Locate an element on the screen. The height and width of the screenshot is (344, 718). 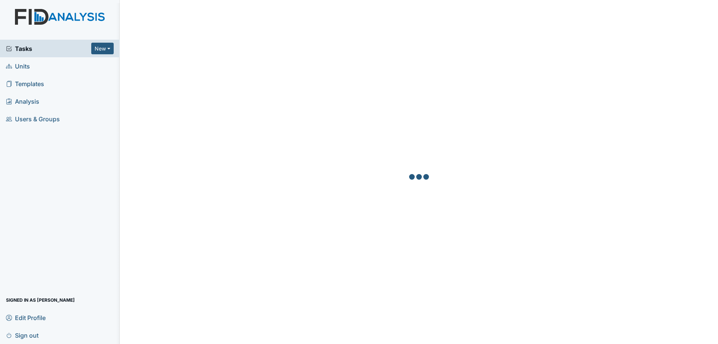
span: Edit Profile is located at coordinates (26, 317).